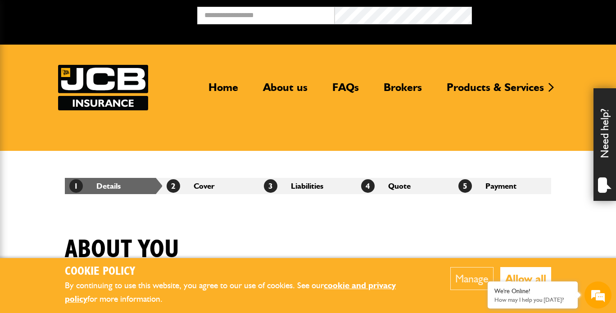 The image size is (616, 313). I want to click on h1: About you, so click(122, 249).